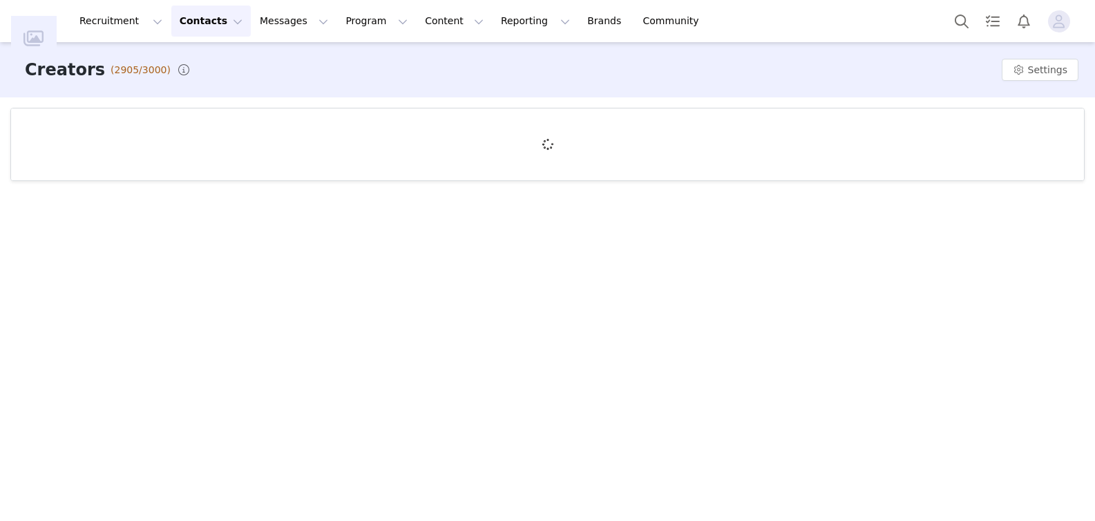  I want to click on button: Search, so click(962, 21).